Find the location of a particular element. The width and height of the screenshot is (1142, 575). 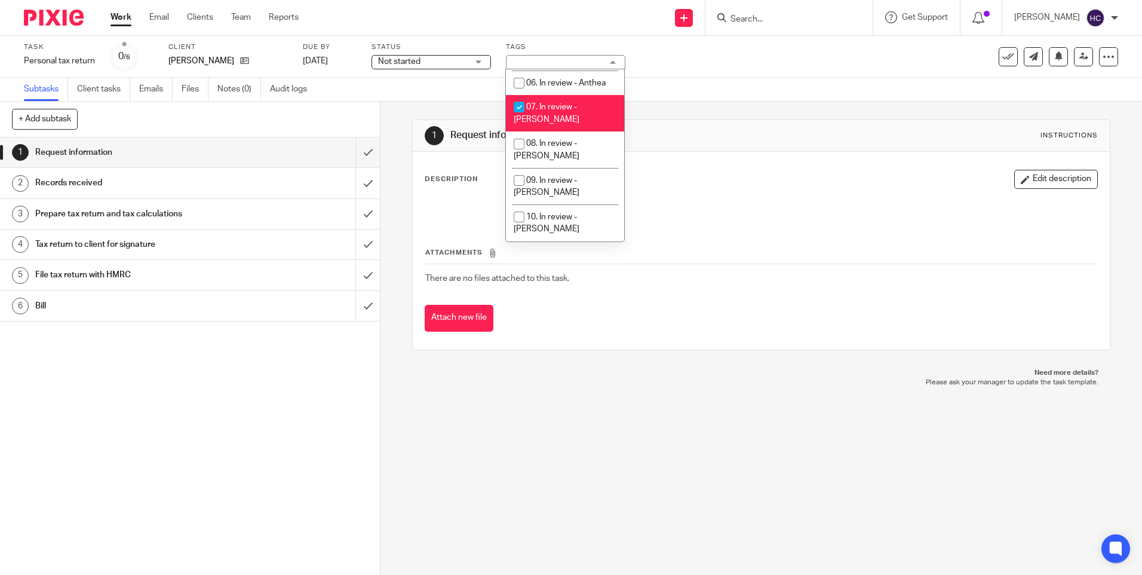

a: Email is located at coordinates (159, 17).